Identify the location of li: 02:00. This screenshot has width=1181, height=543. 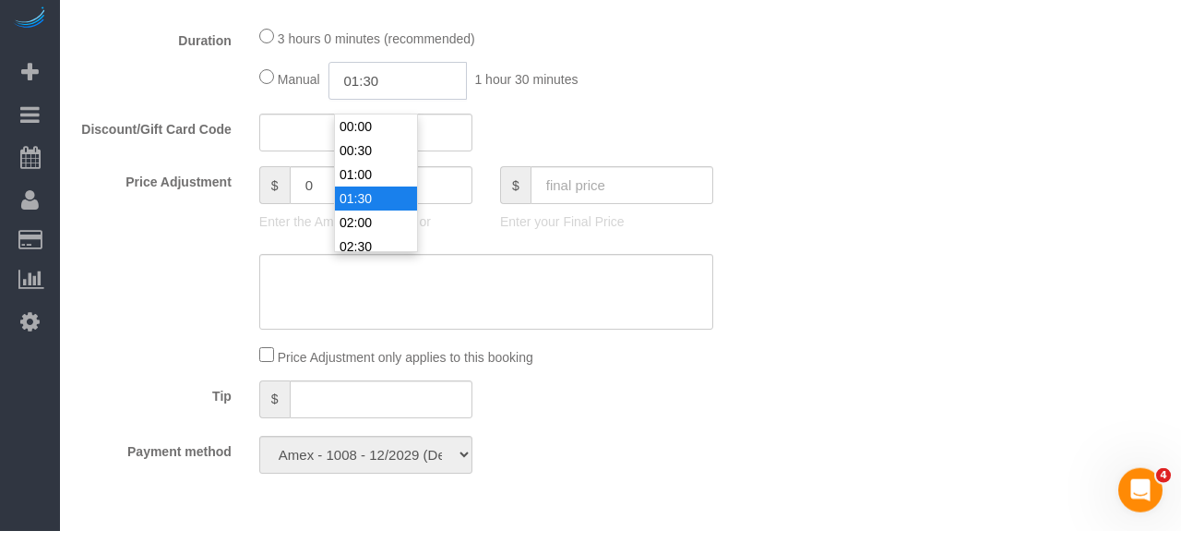
(376, 234).